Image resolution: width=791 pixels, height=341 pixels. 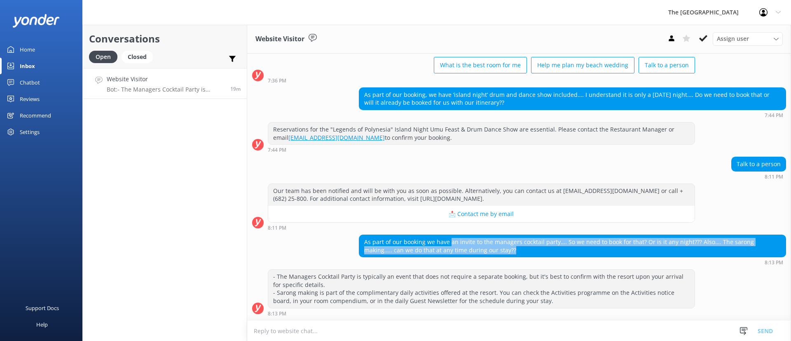 What do you see at coordinates (481, 288) in the screenshot?
I see `div: - The Managers Cocktail Party is typically an event that does not require a separate booking, but...` at bounding box center [481, 288].